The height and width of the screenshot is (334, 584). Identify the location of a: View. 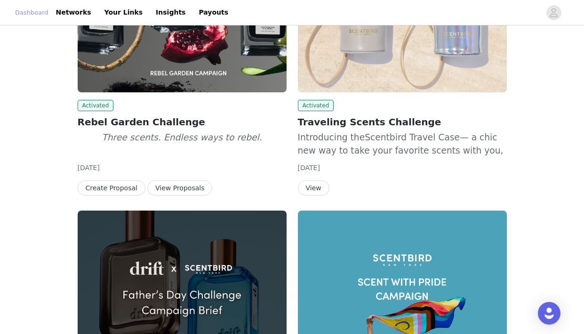
(314, 188).